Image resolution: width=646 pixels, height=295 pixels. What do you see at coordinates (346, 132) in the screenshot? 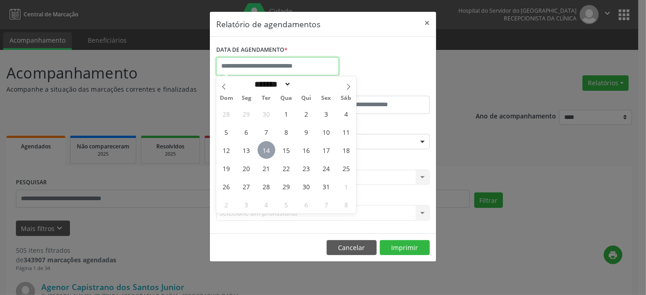
I see `span: Outubro 11, 2025` at bounding box center [346, 132].